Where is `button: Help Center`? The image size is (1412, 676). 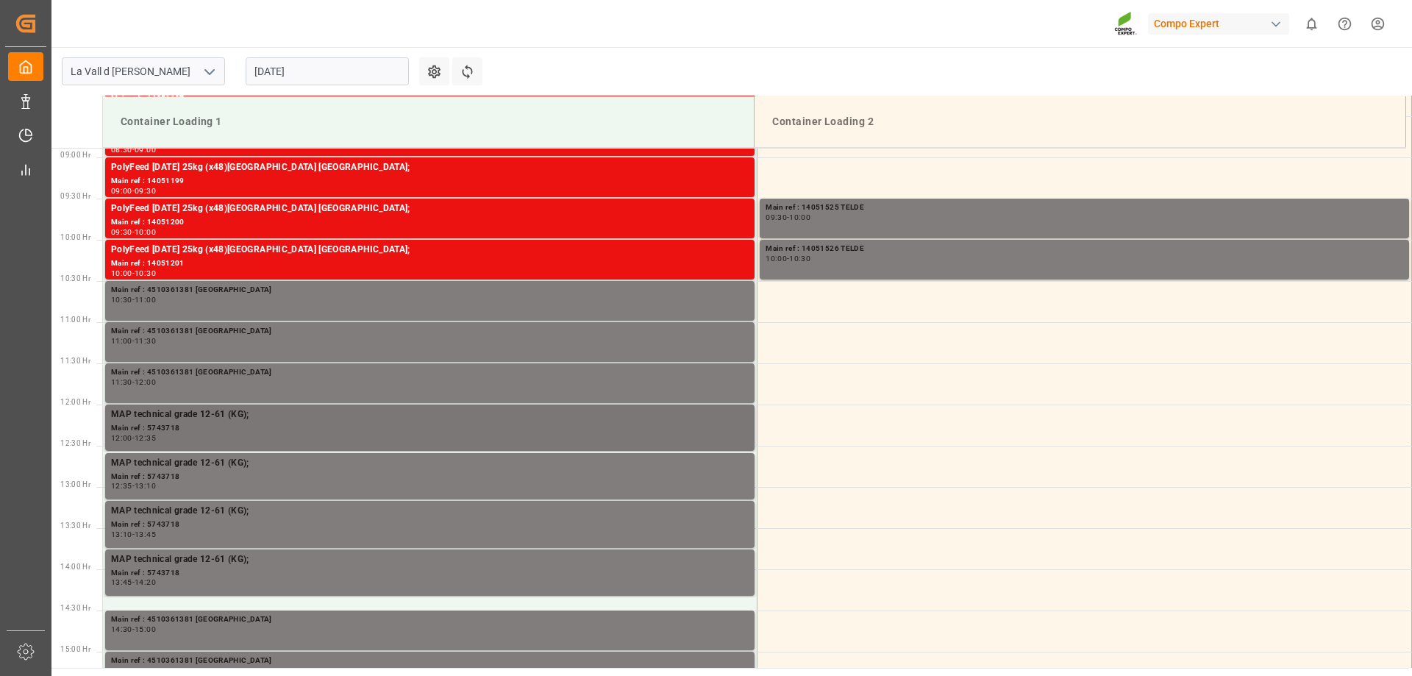 button: Help Center is located at coordinates (1345, 24).